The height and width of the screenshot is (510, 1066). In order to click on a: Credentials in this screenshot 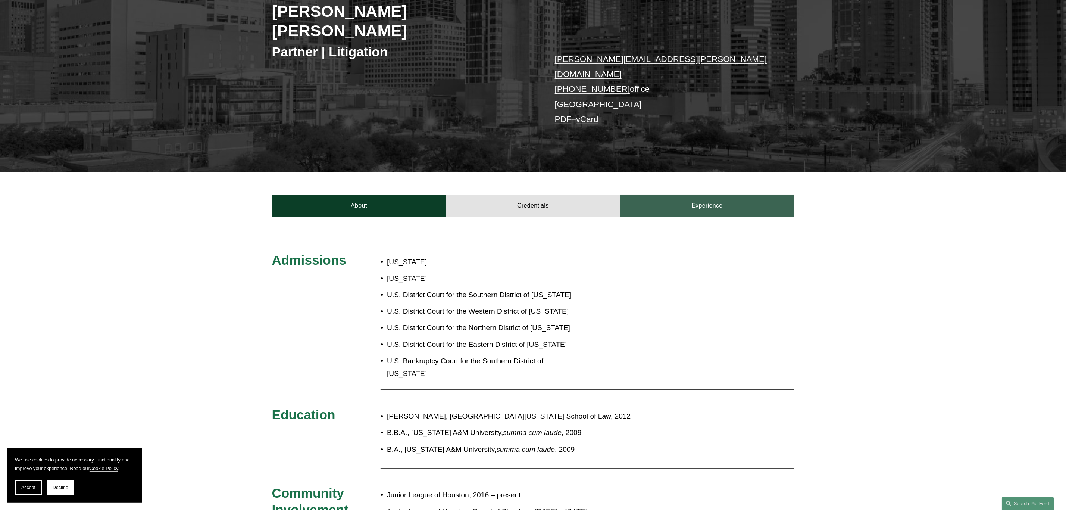, I will do `click(533, 206)`.